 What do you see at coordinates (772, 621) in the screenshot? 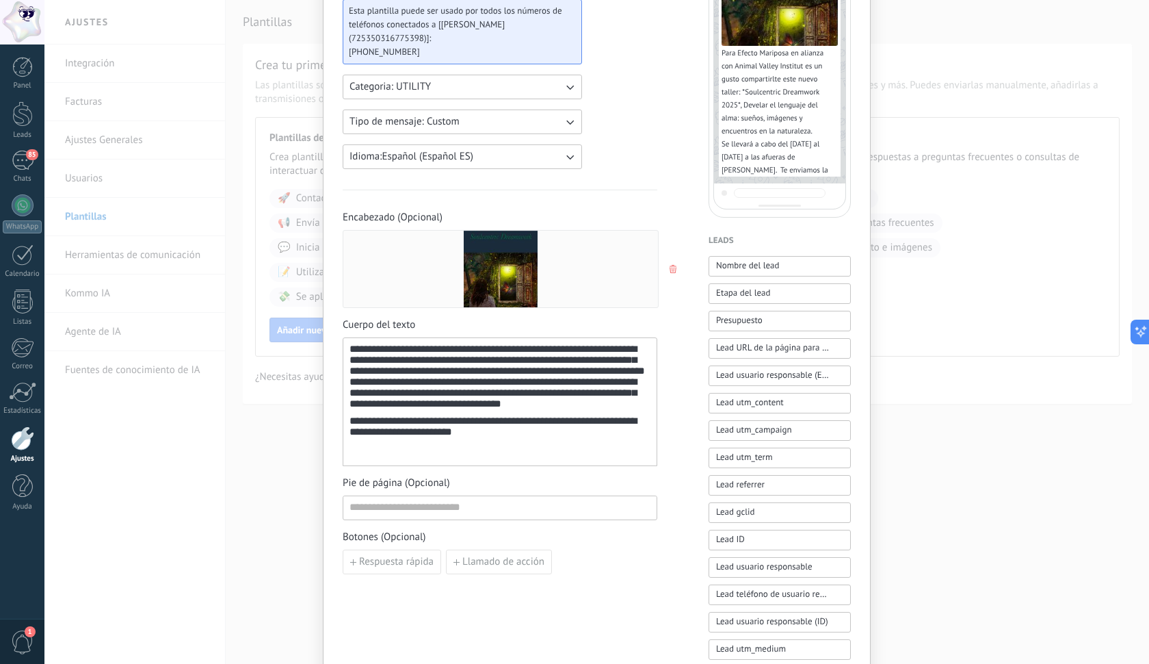
I see `span: Lead usuario responsable (ID)` at bounding box center [772, 621].